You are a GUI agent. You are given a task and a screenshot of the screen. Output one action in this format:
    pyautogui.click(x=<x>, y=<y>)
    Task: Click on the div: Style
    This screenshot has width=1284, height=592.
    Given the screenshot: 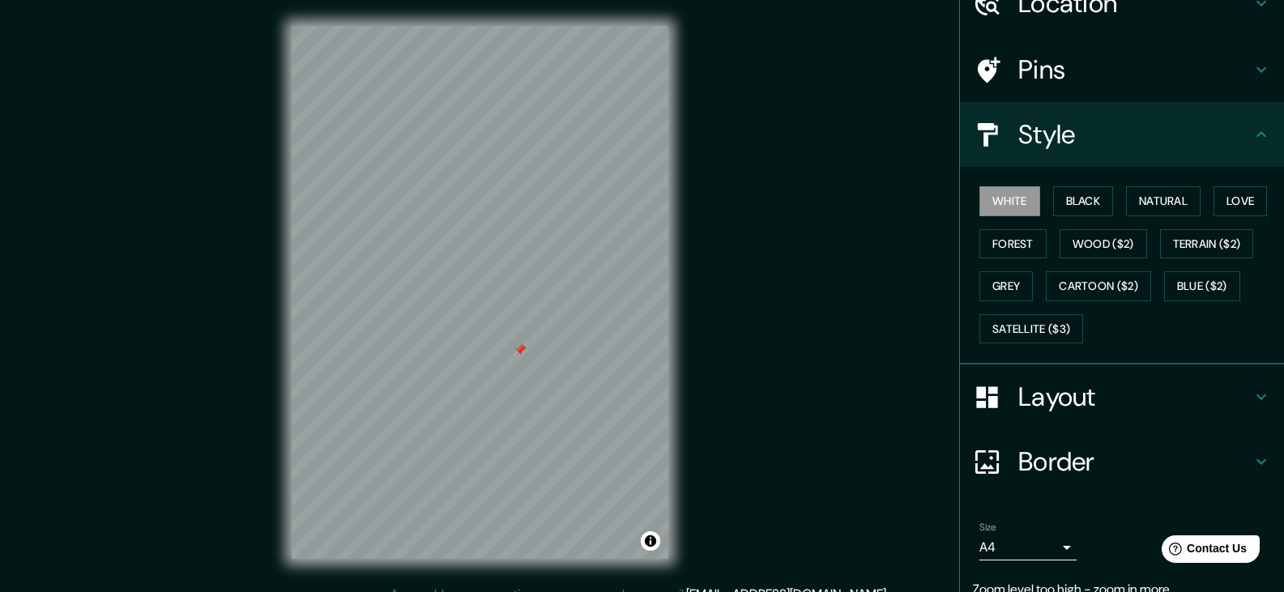 What is the action you would take?
    pyautogui.click(x=1122, y=134)
    